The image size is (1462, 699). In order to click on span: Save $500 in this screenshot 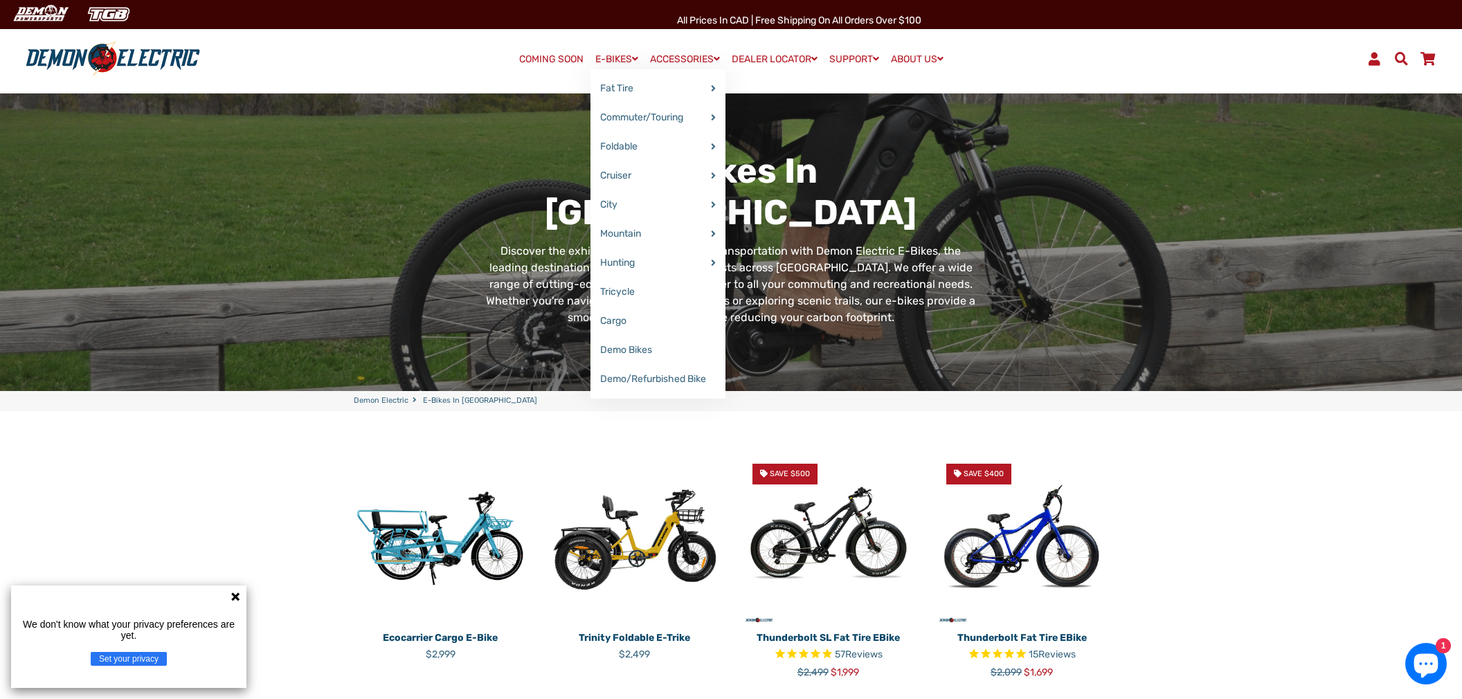, I will do `click(790, 473)`.